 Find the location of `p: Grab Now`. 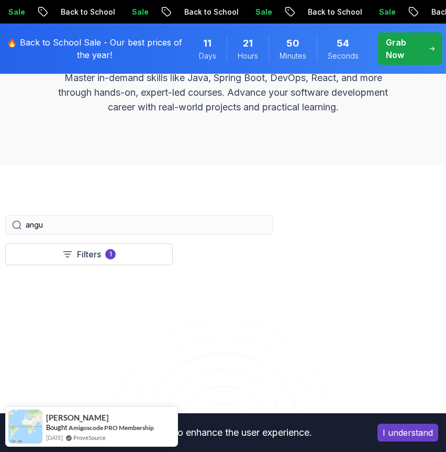

p: Grab Now is located at coordinates (403, 49).